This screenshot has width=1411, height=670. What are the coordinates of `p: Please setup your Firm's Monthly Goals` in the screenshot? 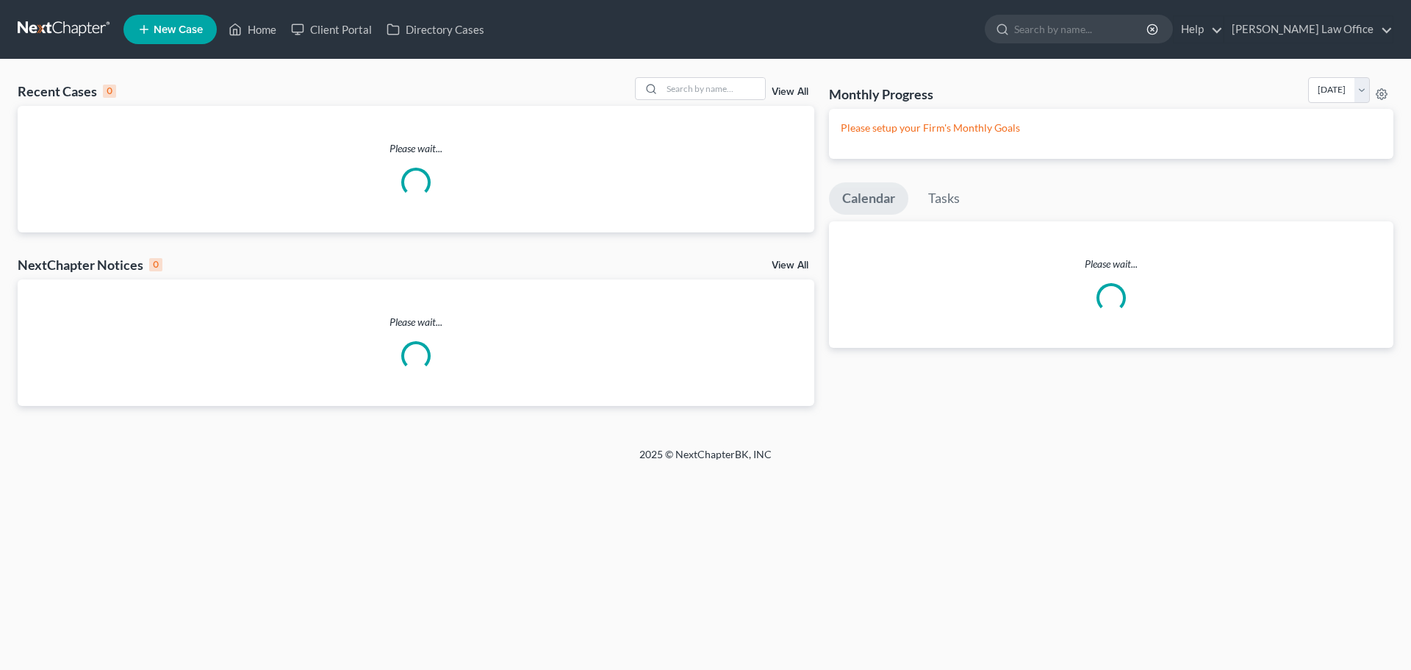 It's located at (1111, 128).